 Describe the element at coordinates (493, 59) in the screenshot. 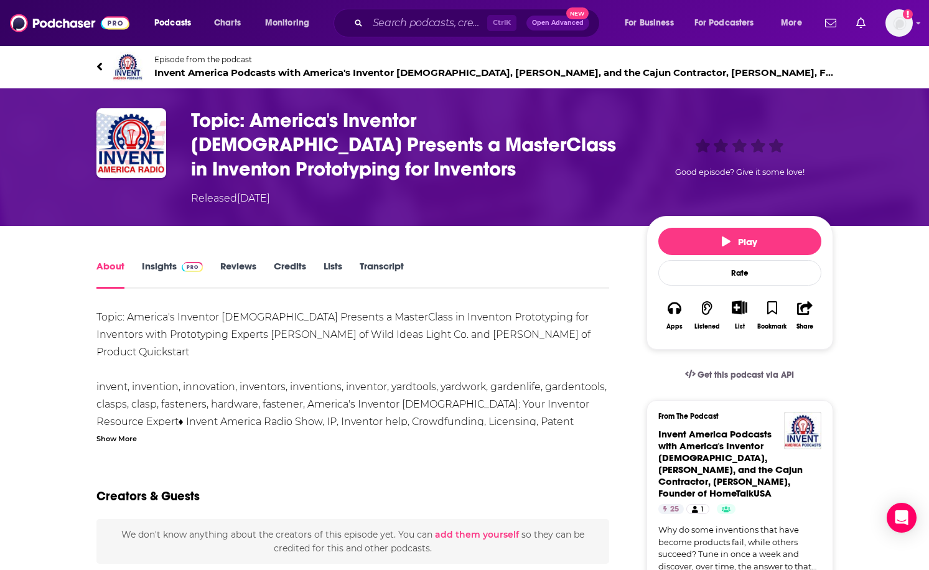

I see `span: Episode from the podcast` at that location.